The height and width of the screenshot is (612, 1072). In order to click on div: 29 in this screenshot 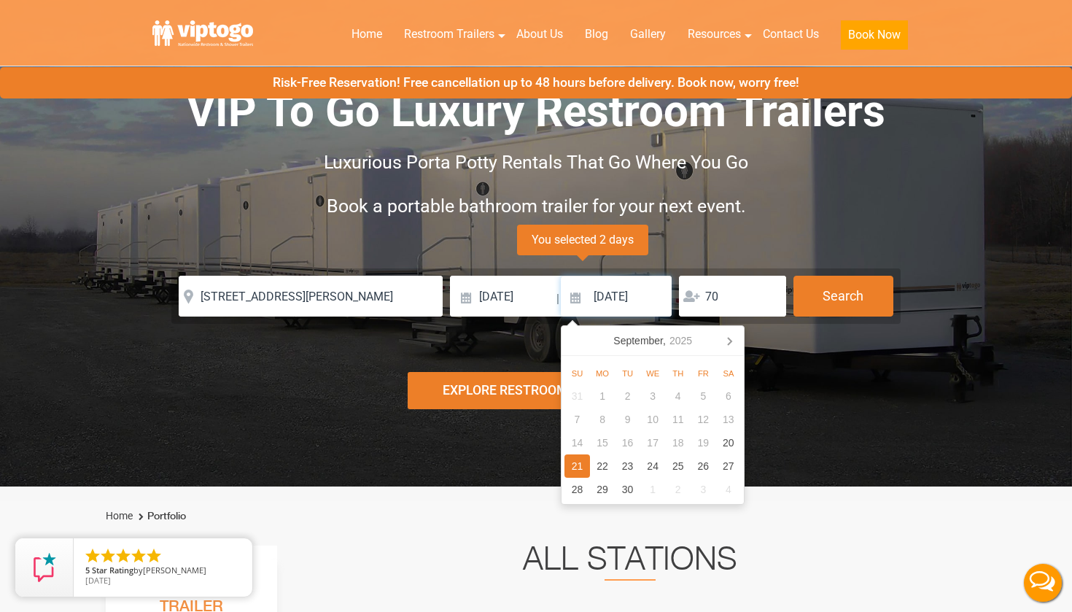, I will do `click(602, 489)`.